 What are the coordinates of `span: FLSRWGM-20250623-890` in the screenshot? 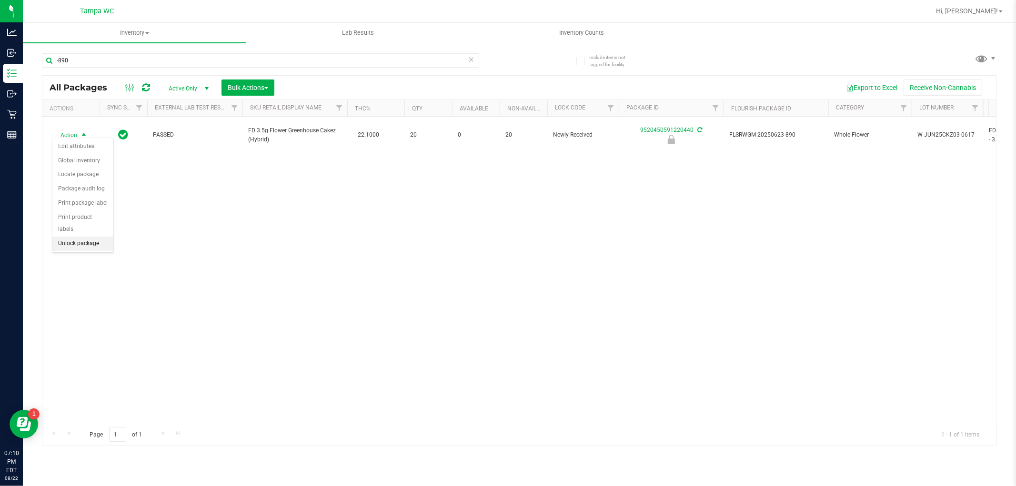 It's located at (776, 135).